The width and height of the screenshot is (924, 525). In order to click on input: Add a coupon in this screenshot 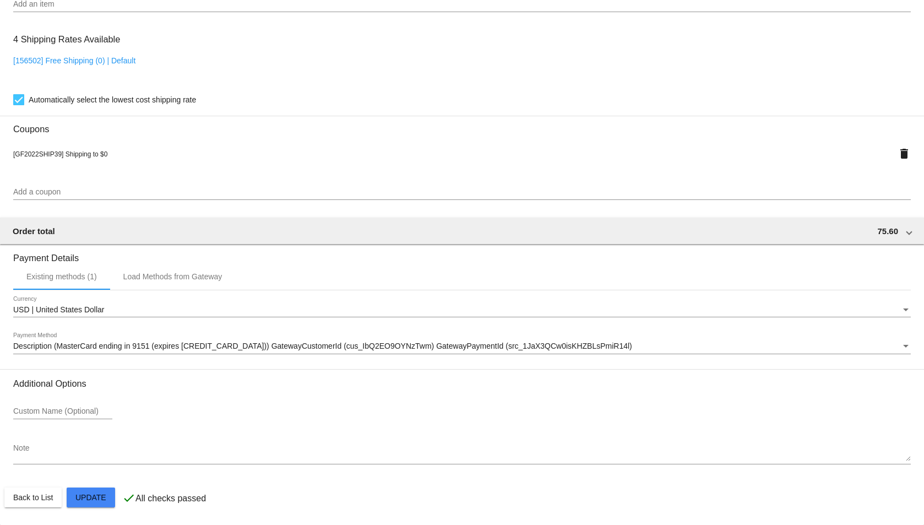, I will do `click(462, 192)`.